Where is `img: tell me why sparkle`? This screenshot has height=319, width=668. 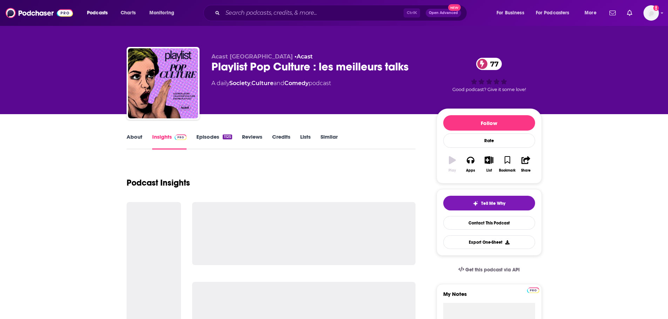
img: tell me why sparkle is located at coordinates (475, 204).